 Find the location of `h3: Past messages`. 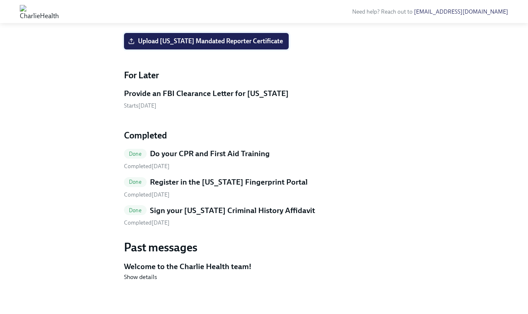

h3: Past messages is located at coordinates (264, 247).